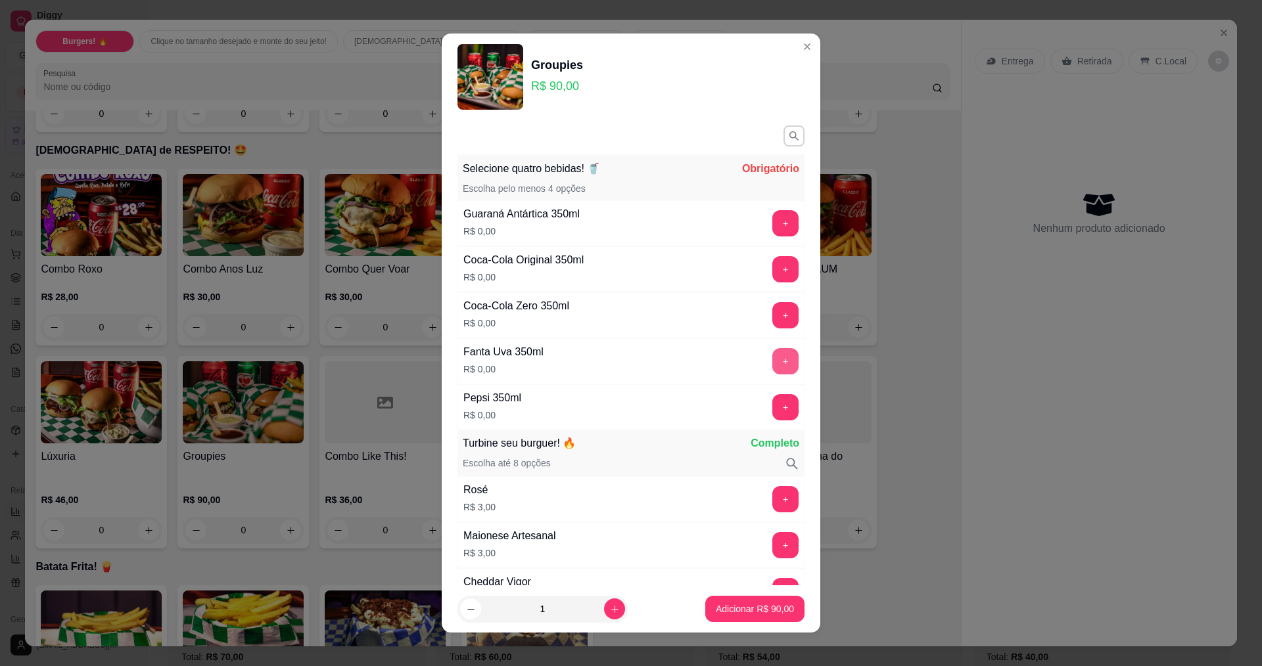  What do you see at coordinates (490, 77) in the screenshot?
I see `img: product-image` at bounding box center [490, 77].